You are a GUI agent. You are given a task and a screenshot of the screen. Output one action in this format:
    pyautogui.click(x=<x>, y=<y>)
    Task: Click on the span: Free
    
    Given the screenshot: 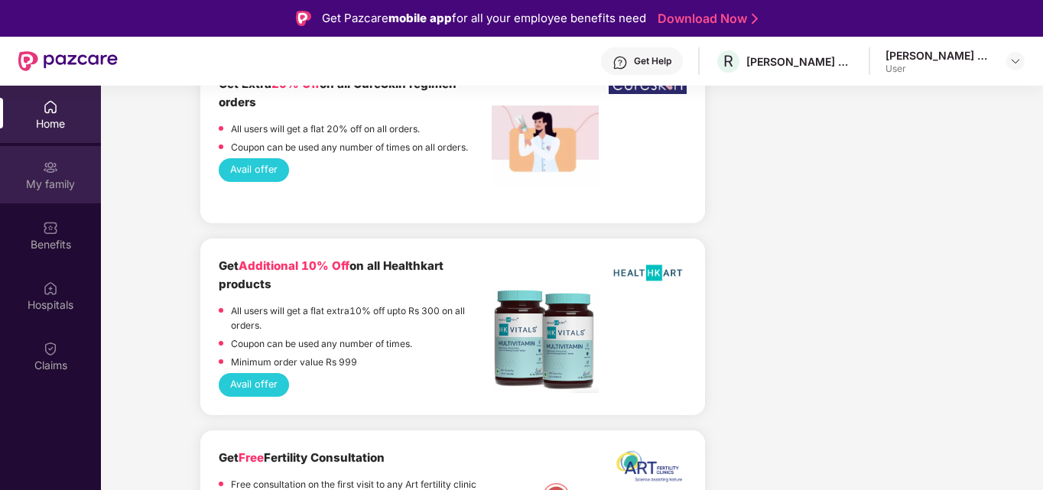 What is the action you would take?
    pyautogui.click(x=251, y=457)
    